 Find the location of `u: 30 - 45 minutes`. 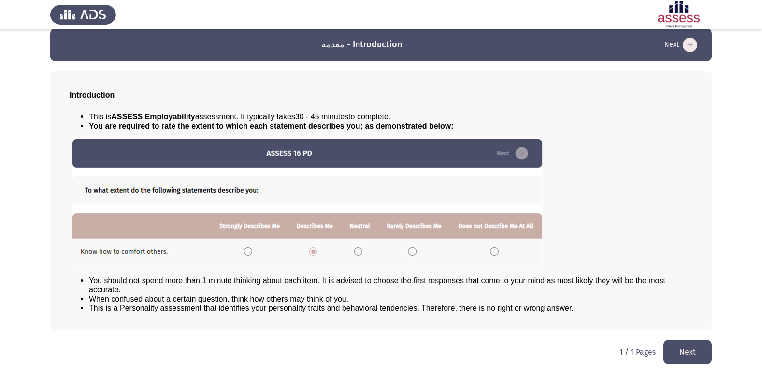

u: 30 - 45 minutes is located at coordinates (322, 116).